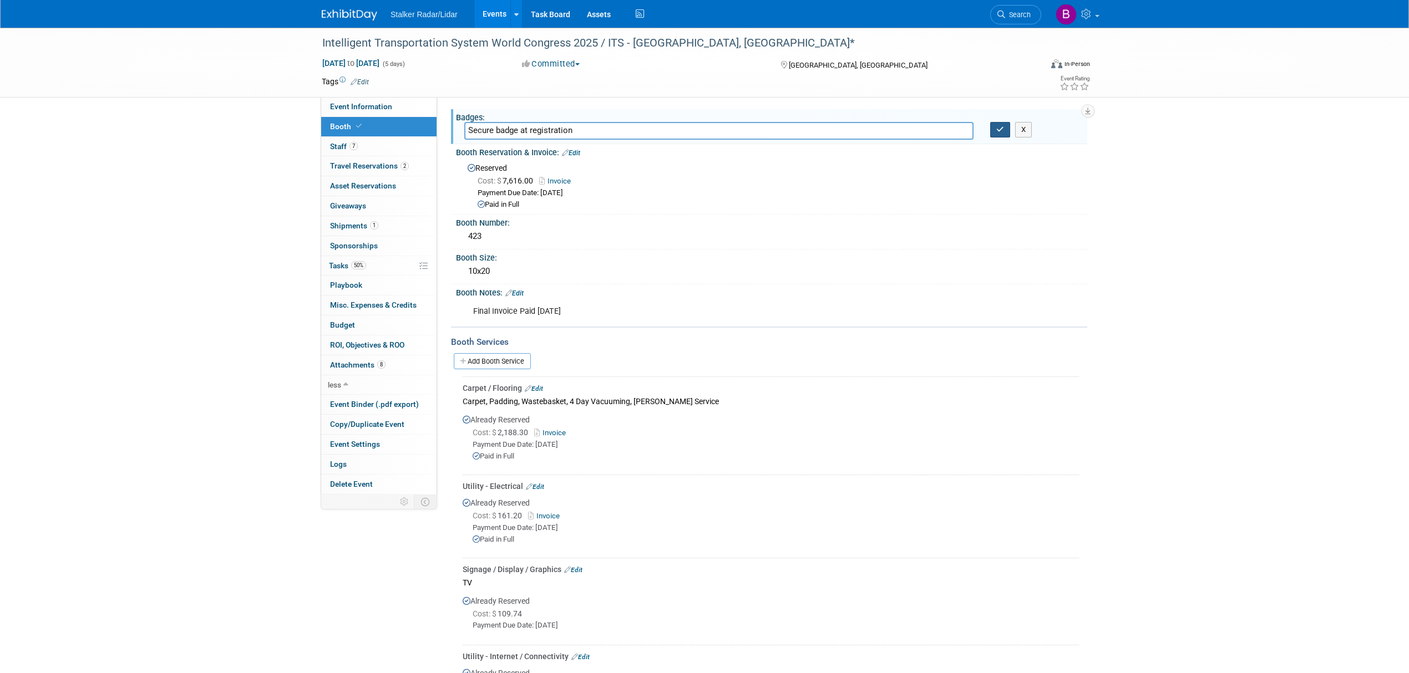 Image resolution: width=1409 pixels, height=673 pixels. I want to click on a: Booth, so click(379, 126).